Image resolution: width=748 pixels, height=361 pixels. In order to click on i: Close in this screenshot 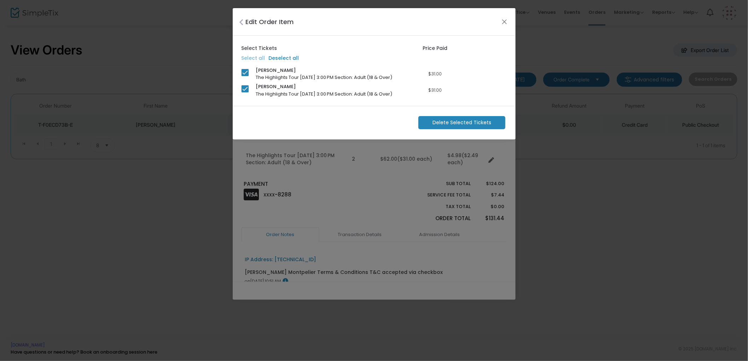, I will do `click(242, 22)`.